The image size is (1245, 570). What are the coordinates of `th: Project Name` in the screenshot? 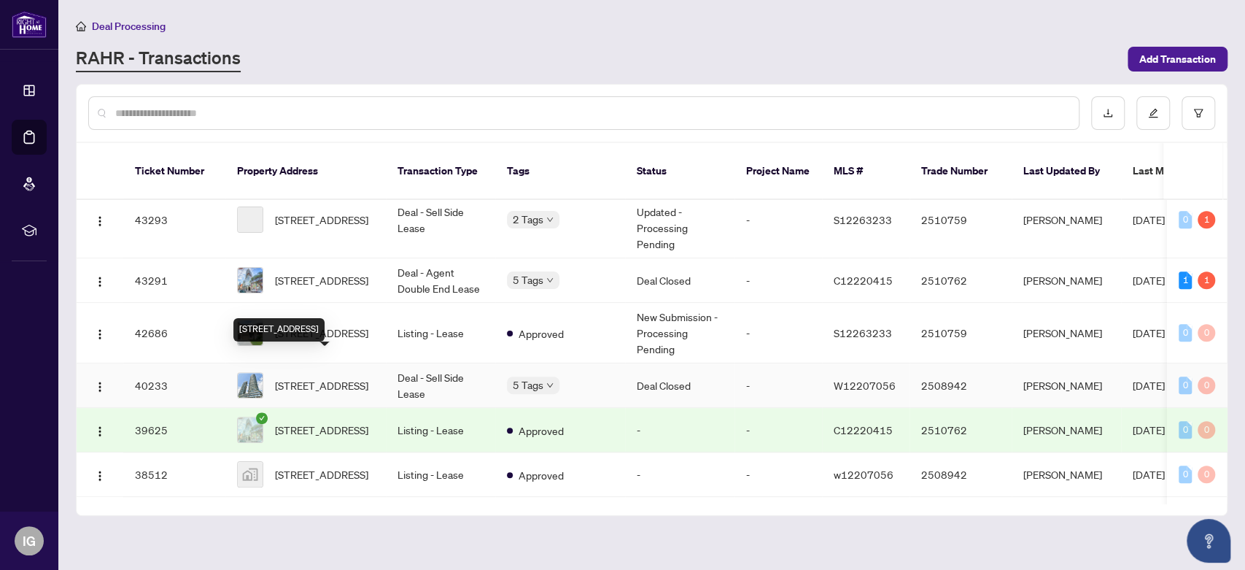 It's located at (778, 171).